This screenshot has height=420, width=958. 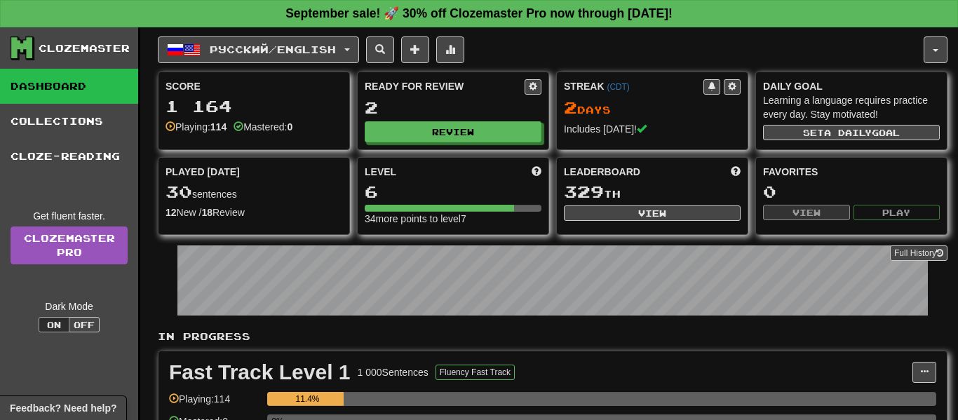 I want to click on a: ClozemasterPro, so click(x=69, y=245).